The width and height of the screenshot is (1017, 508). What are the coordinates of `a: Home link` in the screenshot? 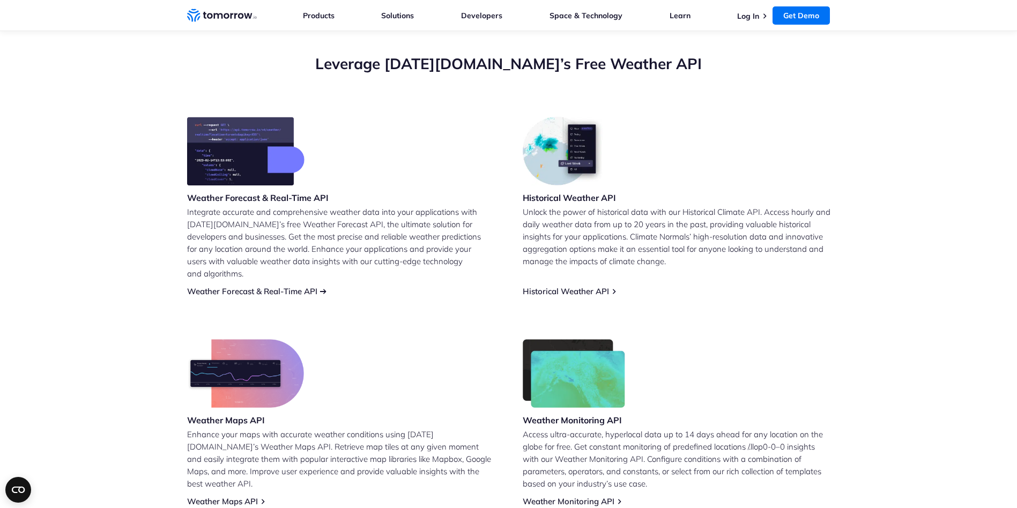 It's located at (222, 16).